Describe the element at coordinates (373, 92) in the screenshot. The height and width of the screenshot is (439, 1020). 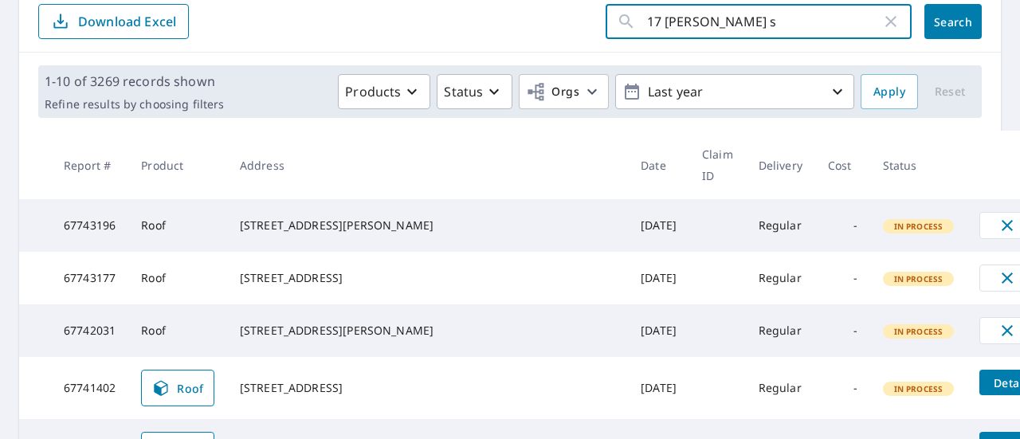
I see `p: Products` at that location.